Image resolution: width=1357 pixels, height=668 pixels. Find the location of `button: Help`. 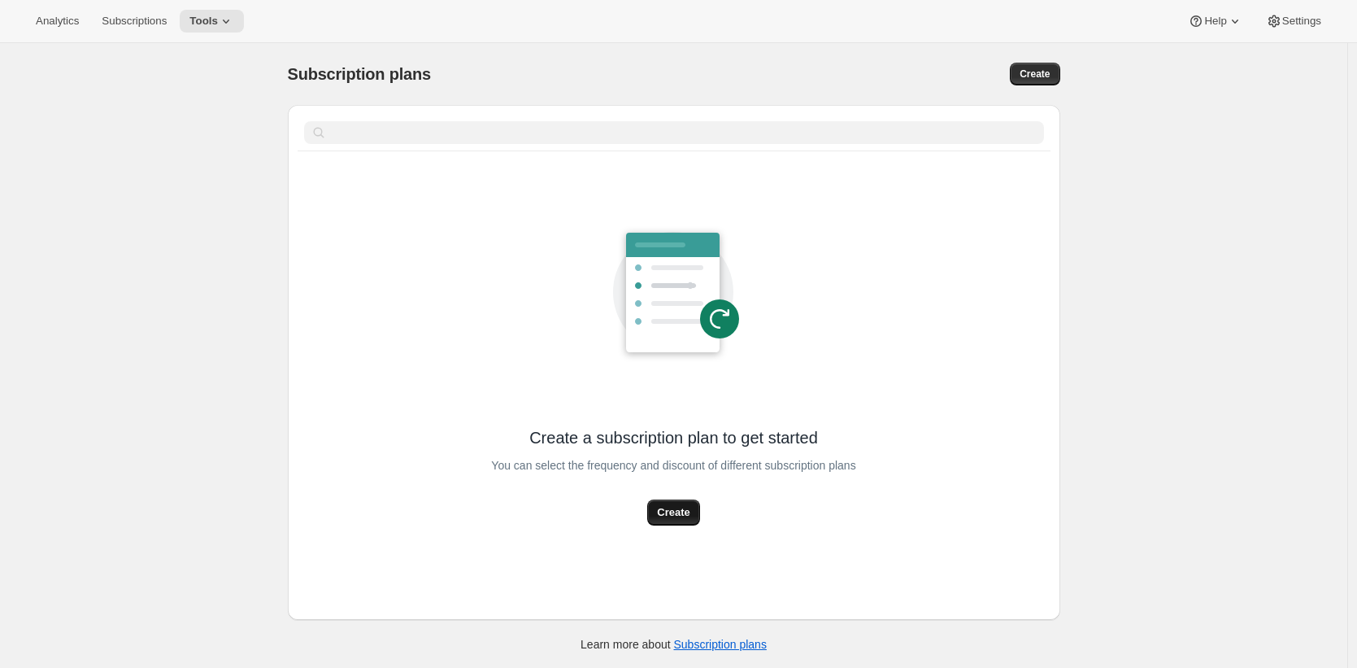

button: Help is located at coordinates (1215, 21).